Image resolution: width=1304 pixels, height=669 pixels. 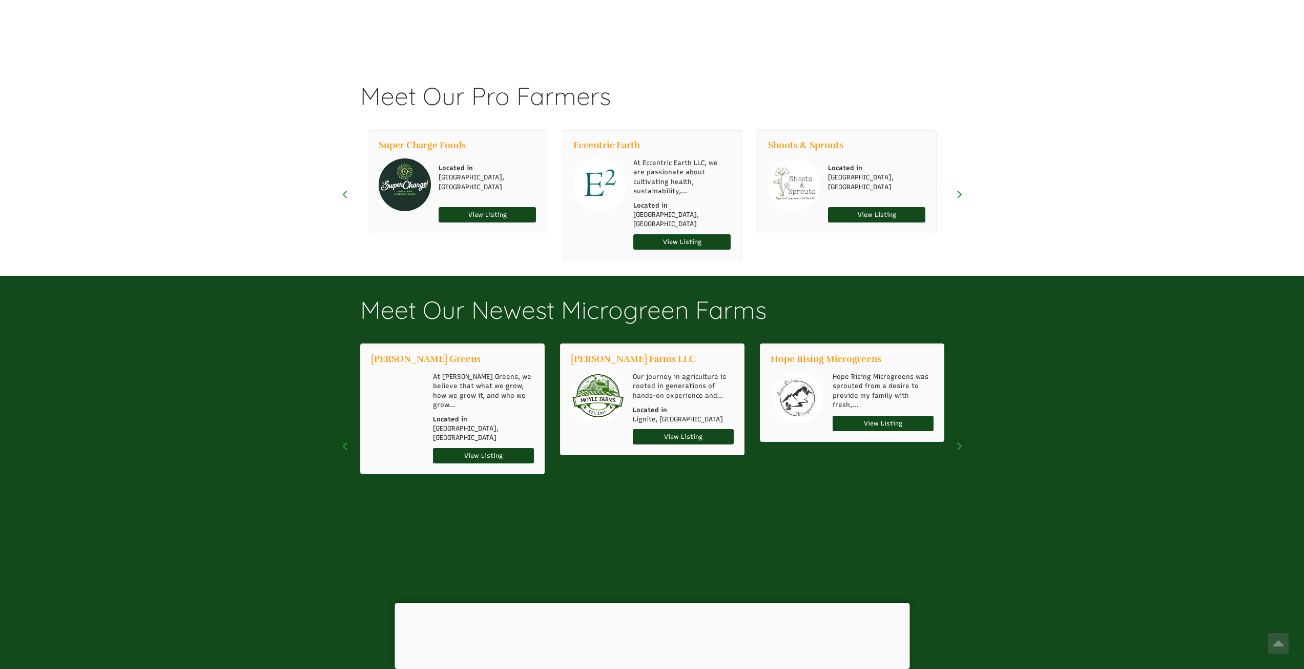 What do you see at coordinates (405, 184) in the screenshot?
I see `img: Super Charge Foods` at bounding box center [405, 184].